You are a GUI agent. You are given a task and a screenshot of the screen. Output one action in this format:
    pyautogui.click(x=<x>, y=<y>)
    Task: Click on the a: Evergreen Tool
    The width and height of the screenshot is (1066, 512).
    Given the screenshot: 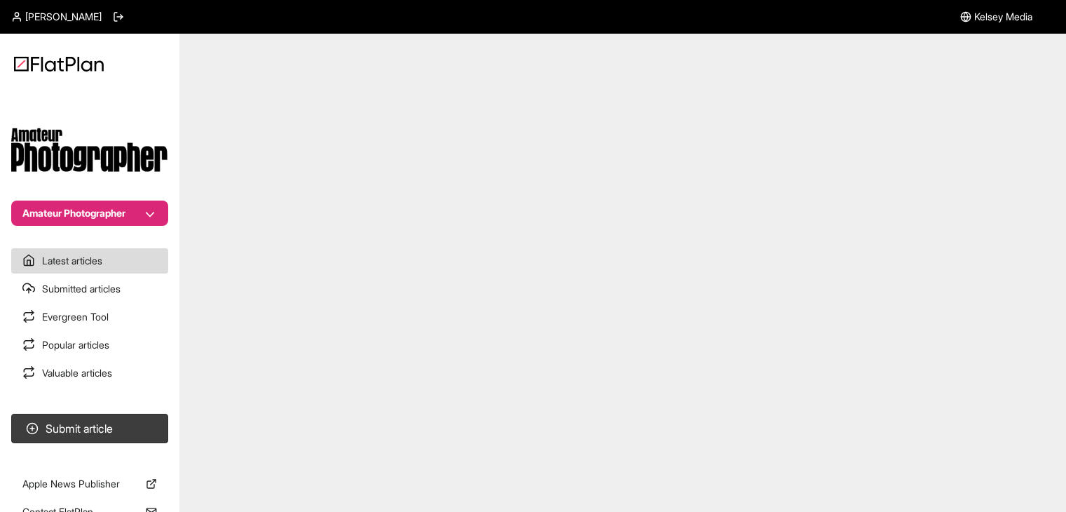 What is the action you would take?
    pyautogui.click(x=90, y=317)
    